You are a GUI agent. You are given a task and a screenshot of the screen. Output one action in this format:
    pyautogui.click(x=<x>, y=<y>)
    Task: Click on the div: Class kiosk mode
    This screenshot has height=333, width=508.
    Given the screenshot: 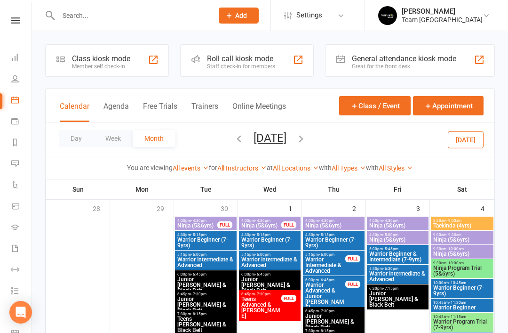 What is the action you would take?
    pyautogui.click(x=101, y=58)
    